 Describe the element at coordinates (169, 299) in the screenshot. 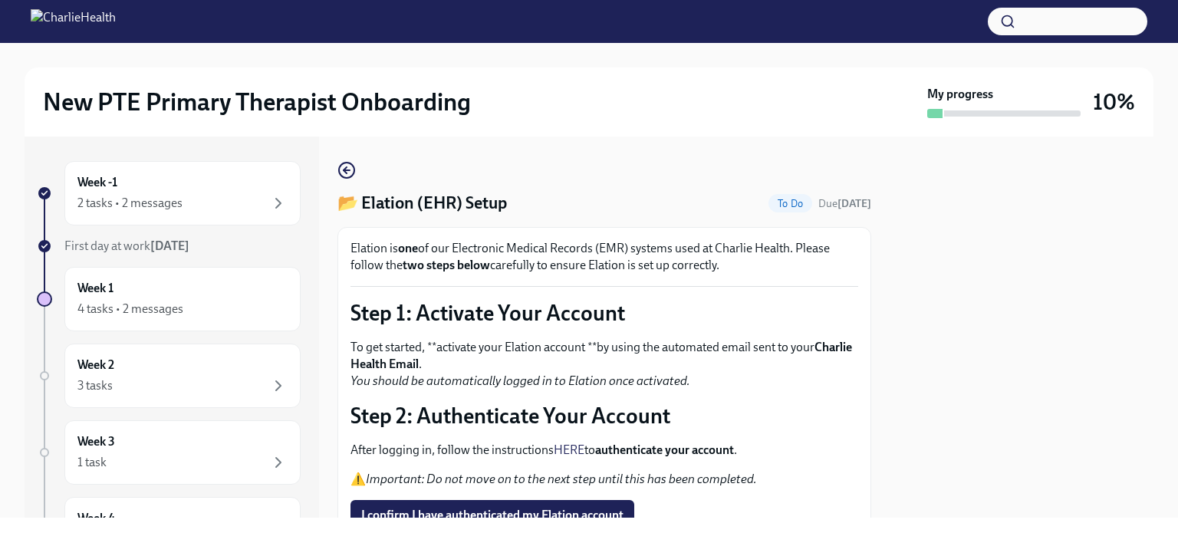

I see `a: Week 14 tasks • 2 messages` at that location.